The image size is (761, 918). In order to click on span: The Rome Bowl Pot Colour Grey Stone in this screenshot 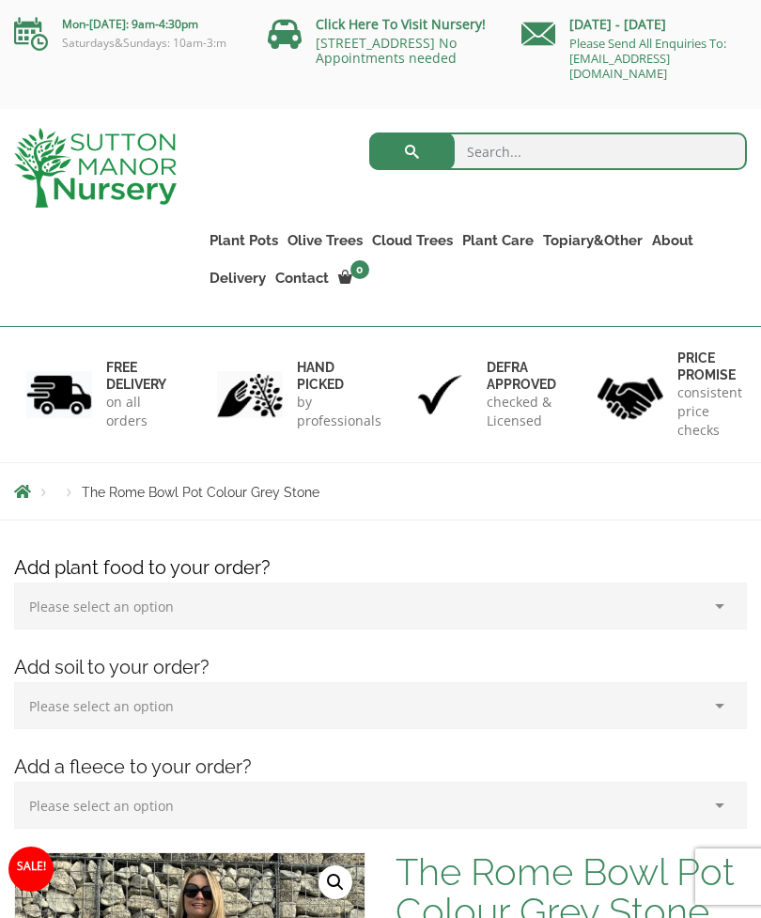, I will do `click(200, 492)`.